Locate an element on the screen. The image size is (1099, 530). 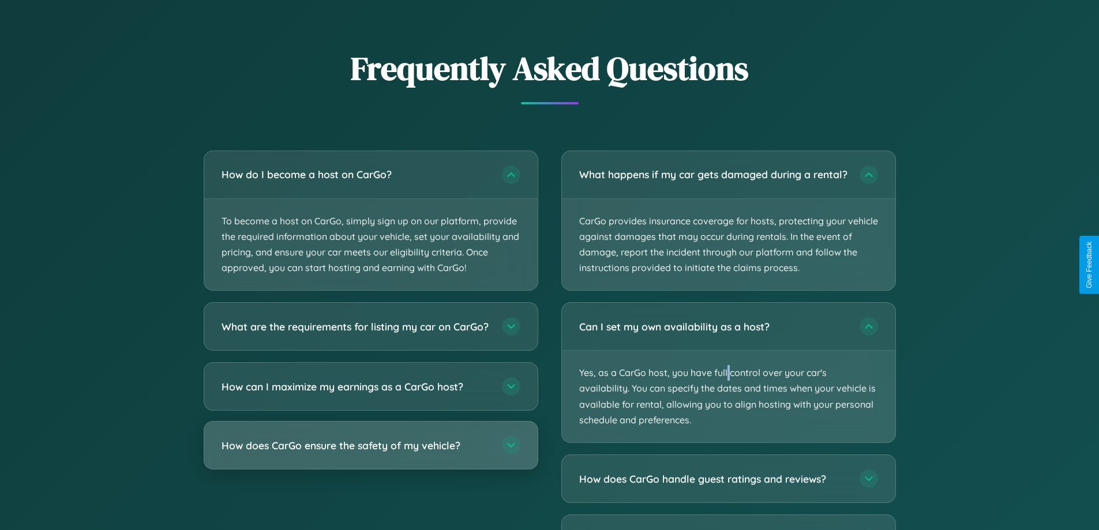
h3: What happens if my car gets damaged during a rental? is located at coordinates (713, 174).